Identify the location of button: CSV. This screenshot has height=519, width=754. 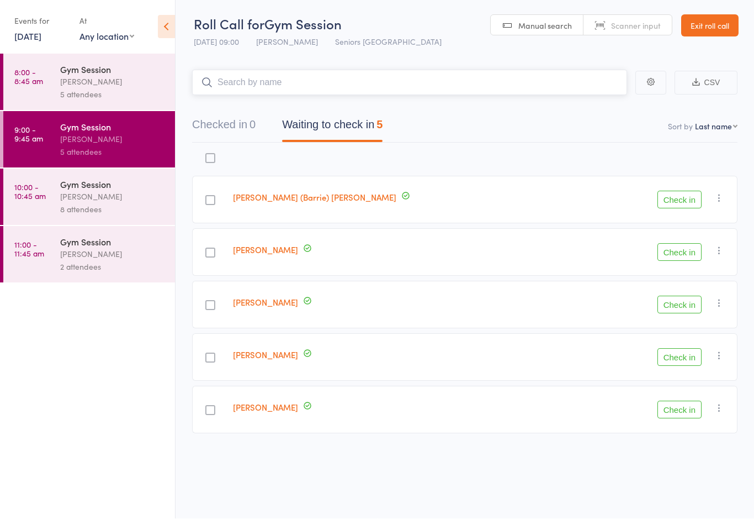
(706, 83).